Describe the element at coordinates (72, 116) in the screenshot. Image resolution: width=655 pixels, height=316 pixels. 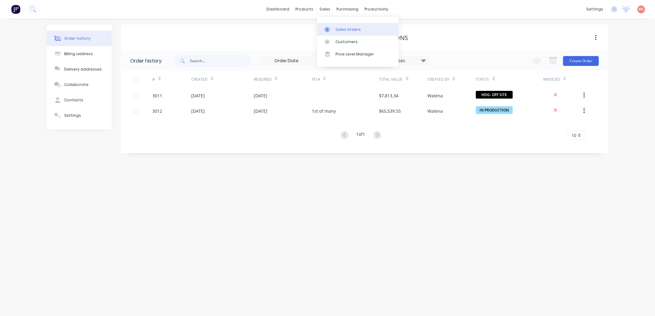
I see `div: Settings` at that location.